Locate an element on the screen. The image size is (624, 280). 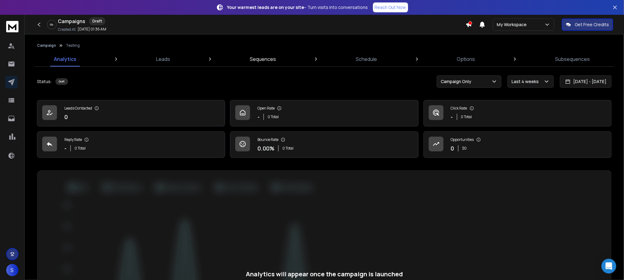
a: Opportunities0$0 is located at coordinates (518, 145).